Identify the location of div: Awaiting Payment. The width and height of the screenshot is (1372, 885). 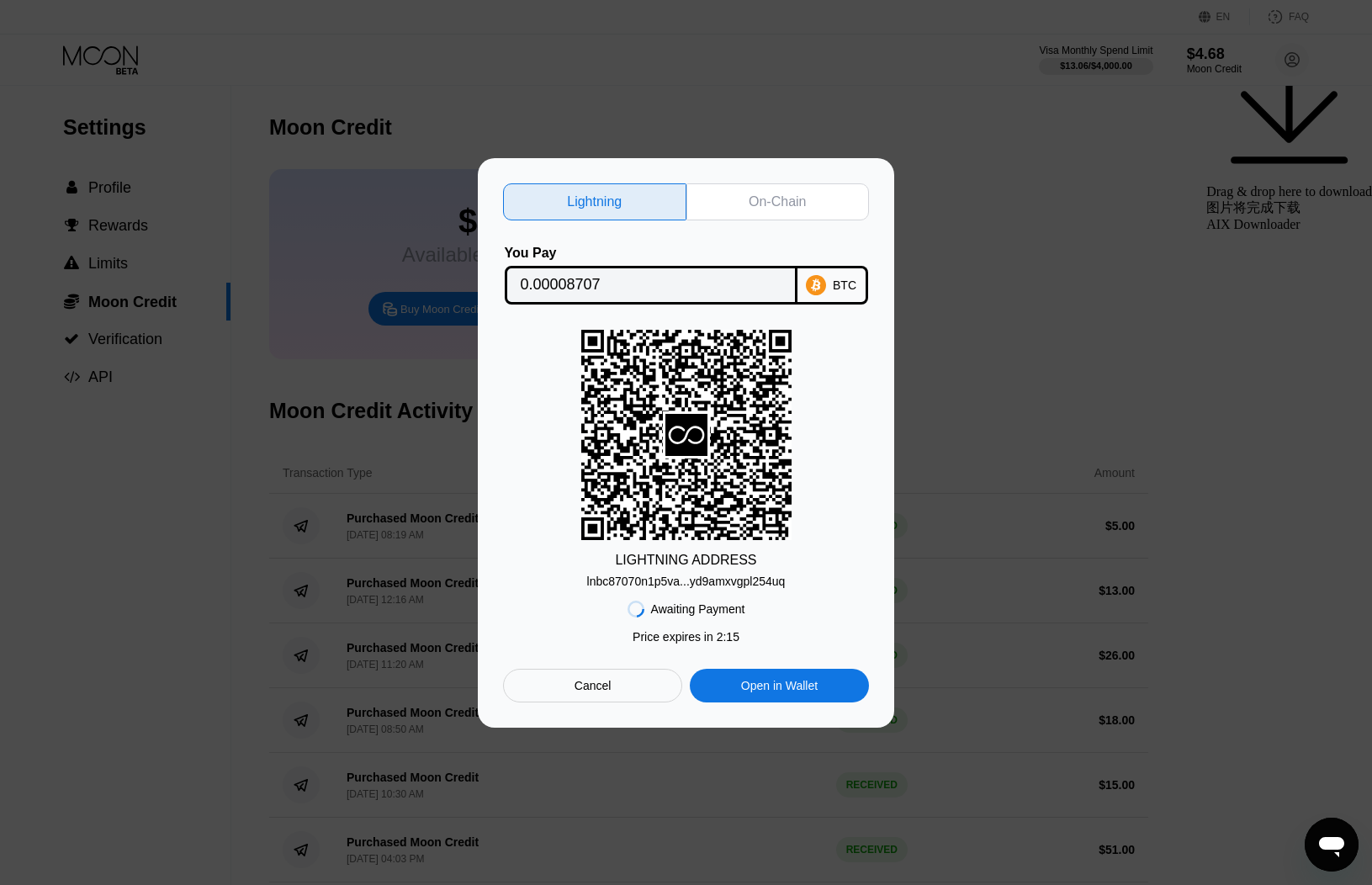
(698, 609).